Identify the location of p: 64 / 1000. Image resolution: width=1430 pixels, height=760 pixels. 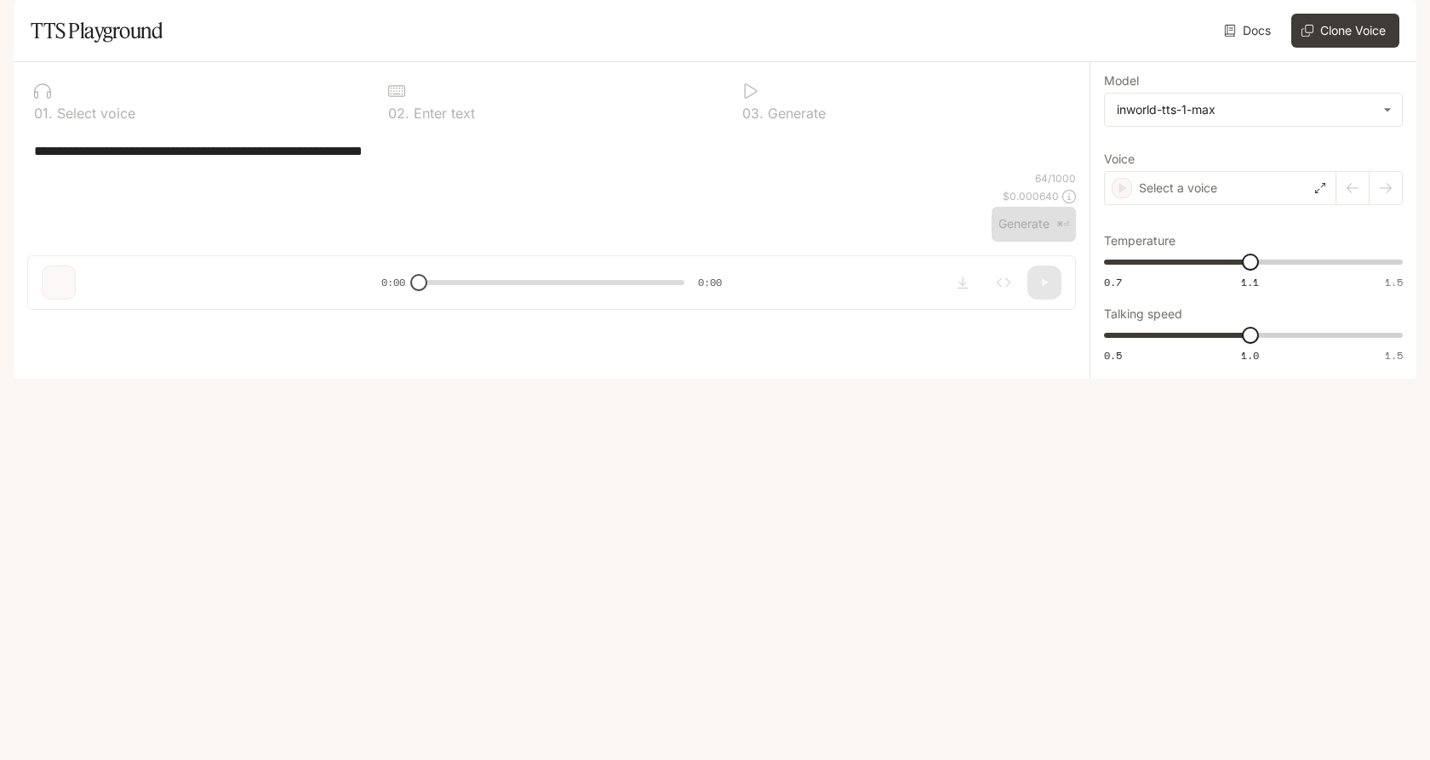
(1056, 178).